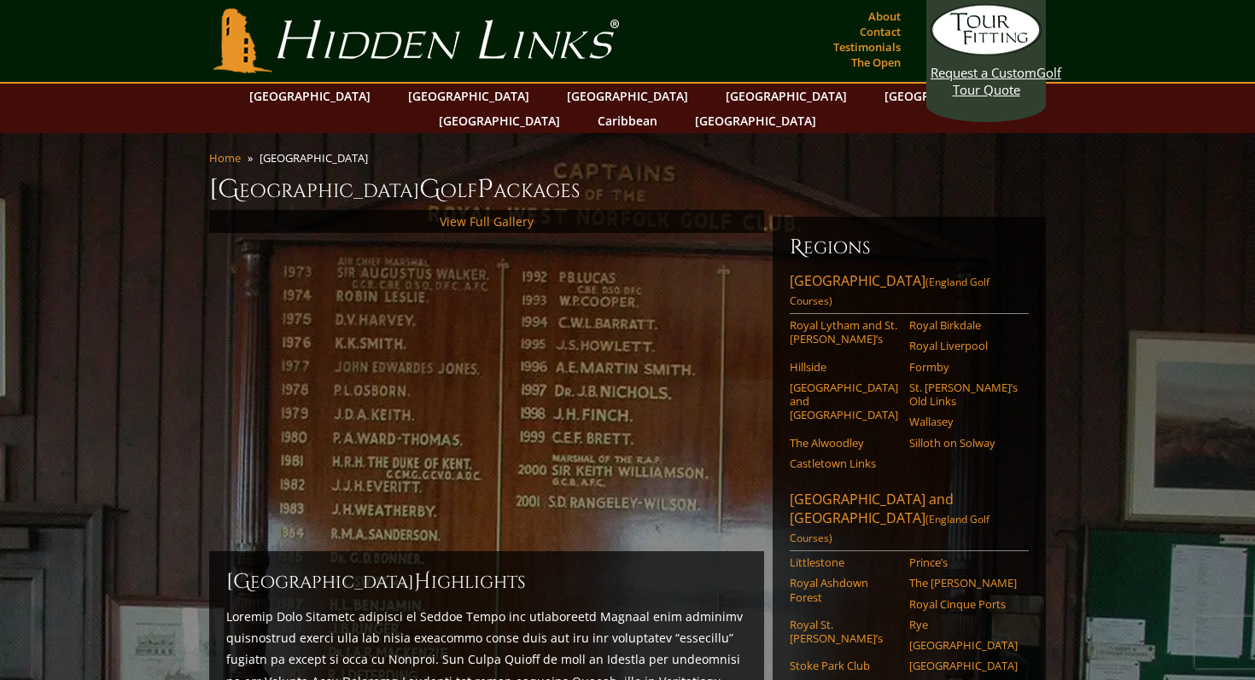 This screenshot has width=1255, height=680. Describe the element at coordinates (880, 32) in the screenshot. I see `a: Contact` at that location.